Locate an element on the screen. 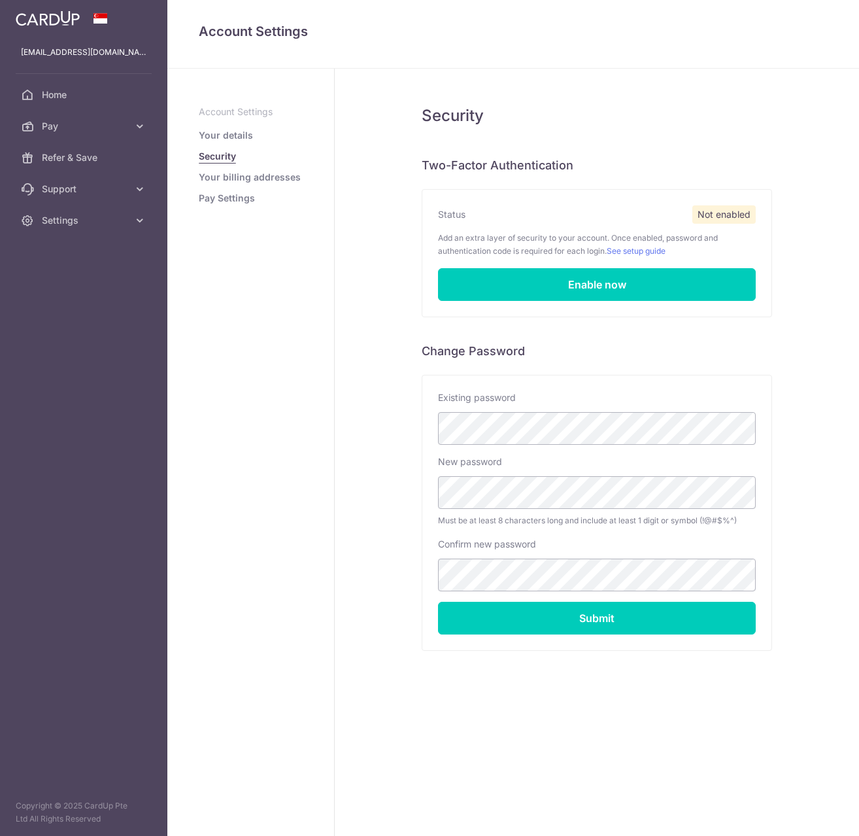  span: Must be at least 8 characters long and include at least 1 digit or symbol (!@#$%^) is located at coordinates (597, 521).